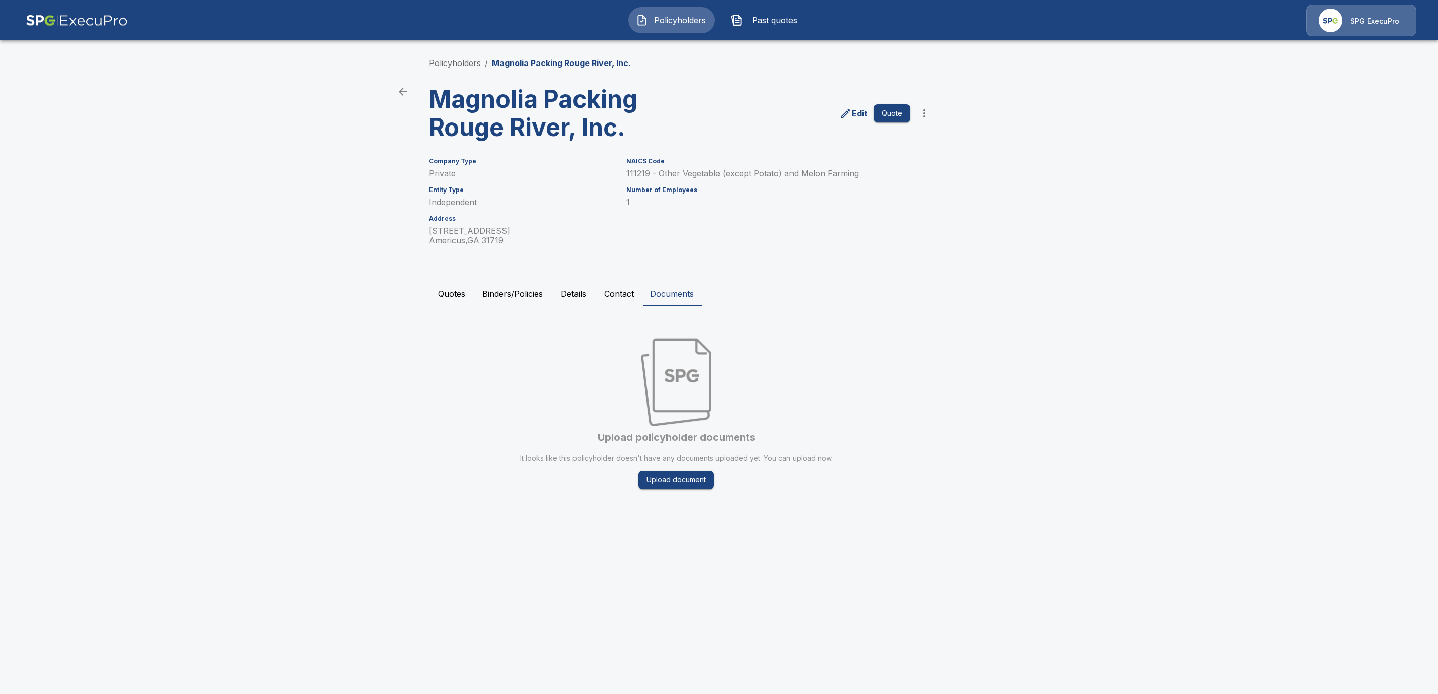 The height and width of the screenshot is (694, 1438). I want to click on button: Details, so click(574, 294).